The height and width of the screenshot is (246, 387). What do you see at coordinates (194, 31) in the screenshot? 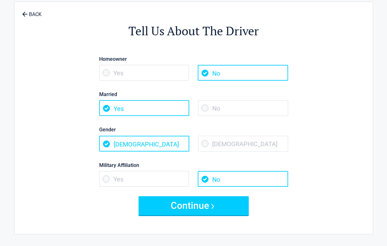
I see `h2: Tell Us About The Driver` at bounding box center [194, 31].